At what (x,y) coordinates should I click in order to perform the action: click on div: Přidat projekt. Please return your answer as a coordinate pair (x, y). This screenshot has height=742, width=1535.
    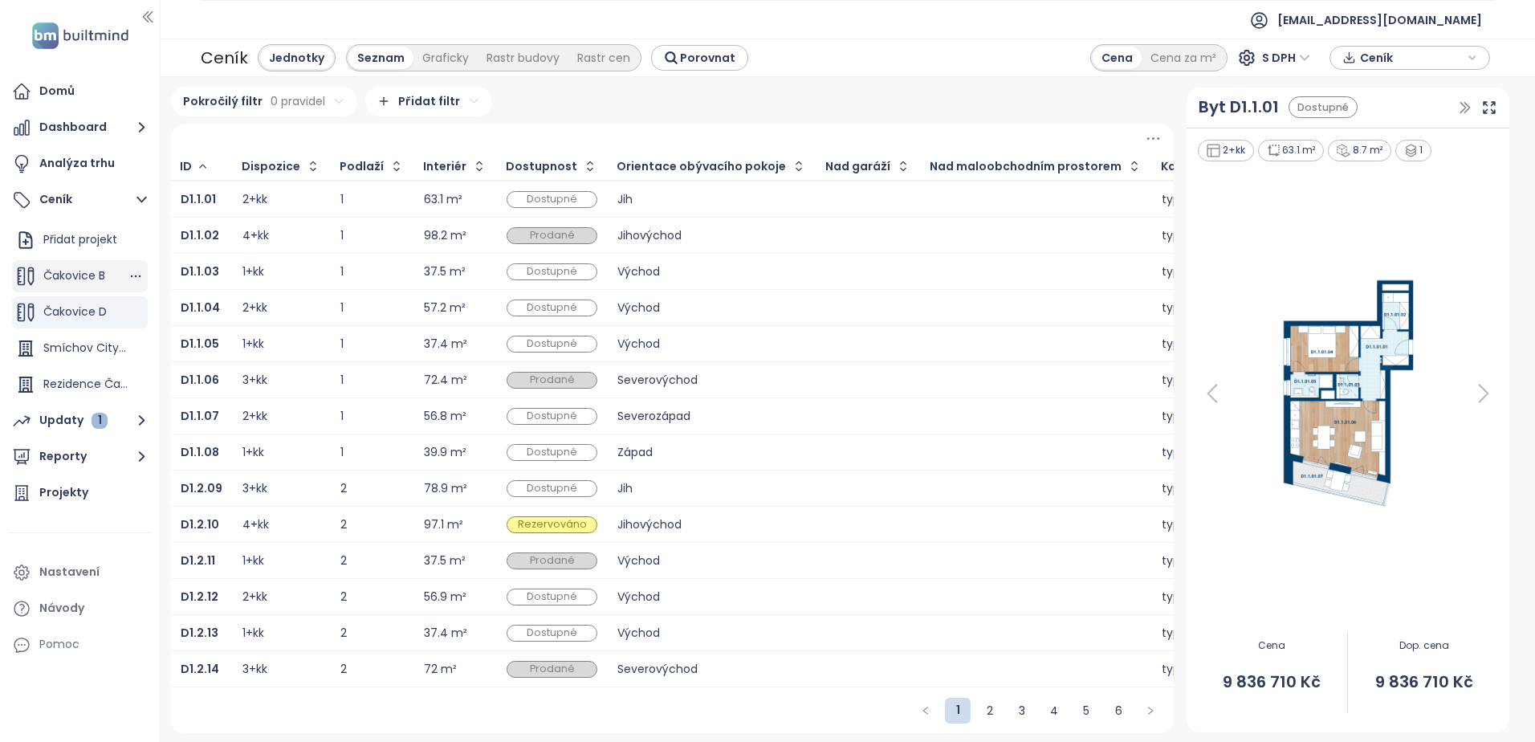
    Looking at the image, I should click on (80, 239).